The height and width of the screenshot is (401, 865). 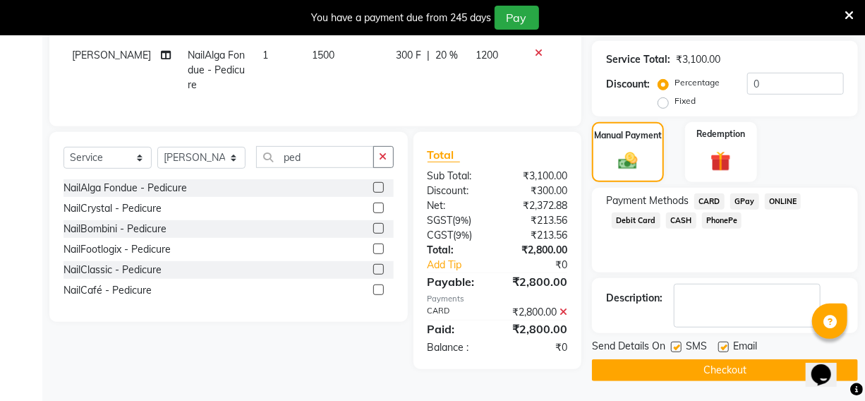 What do you see at coordinates (457, 312) in the screenshot?
I see `div: CARD` at bounding box center [457, 312].